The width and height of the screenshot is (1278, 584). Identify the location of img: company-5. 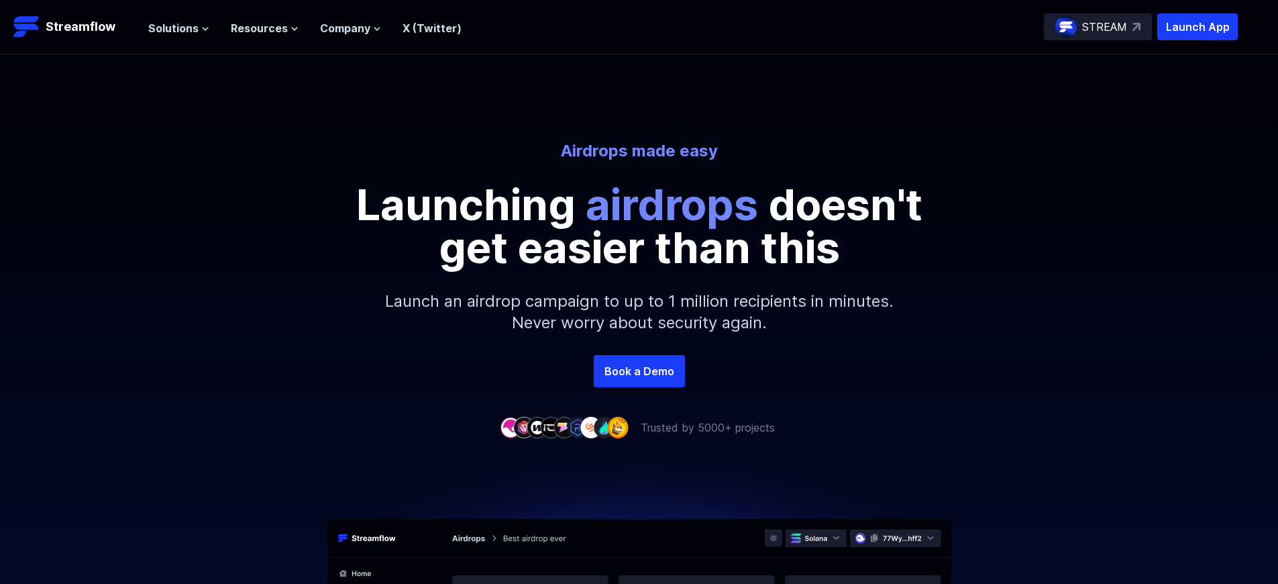
(564, 427).